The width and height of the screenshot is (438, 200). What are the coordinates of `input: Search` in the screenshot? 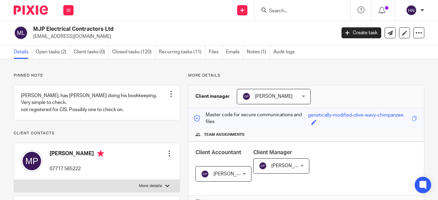 It's located at (299, 11).